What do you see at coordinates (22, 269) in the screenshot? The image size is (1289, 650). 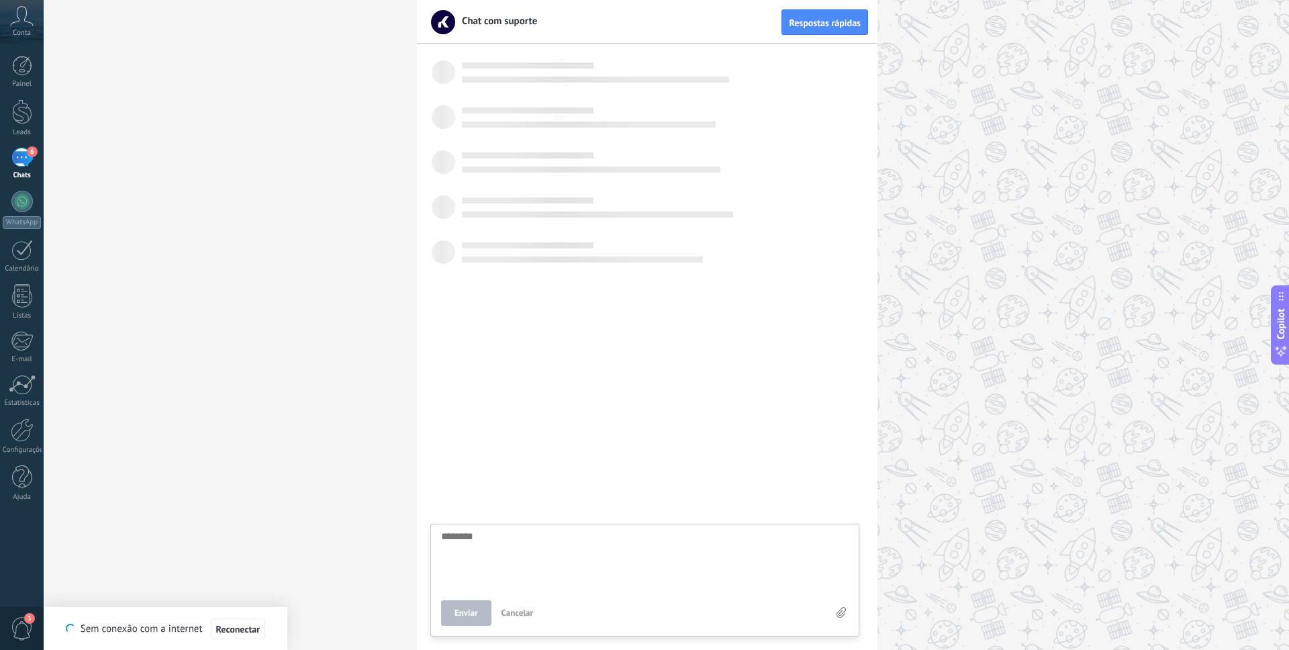 I see `div: Calendário` at bounding box center [22, 269].